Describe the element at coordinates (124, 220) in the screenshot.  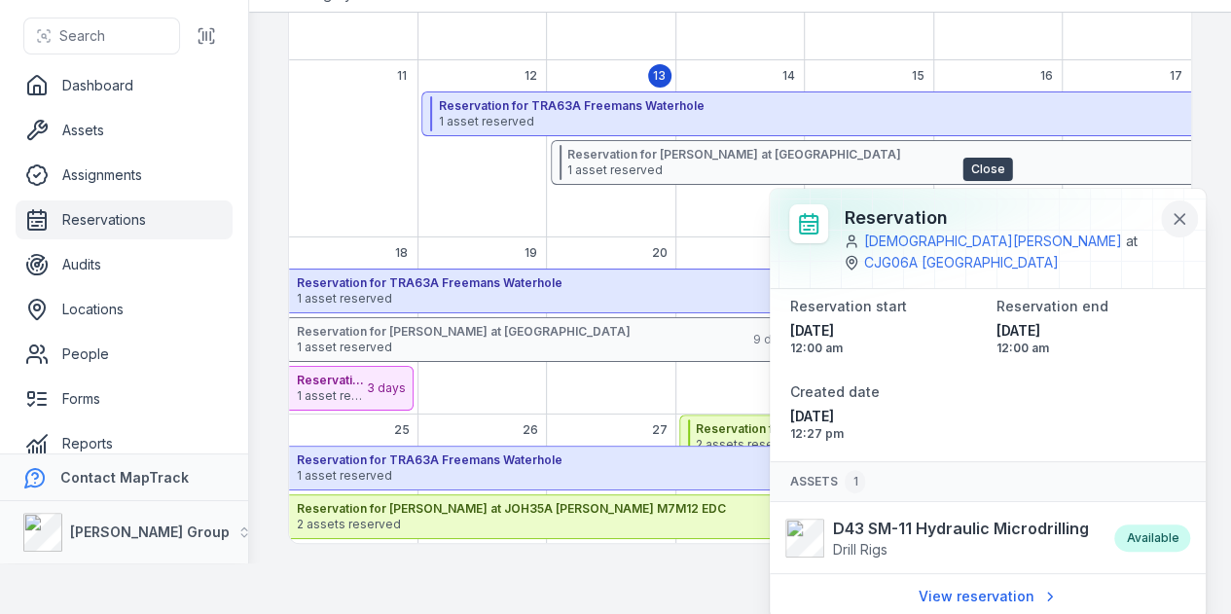
I see `a: Reservations` at that location.